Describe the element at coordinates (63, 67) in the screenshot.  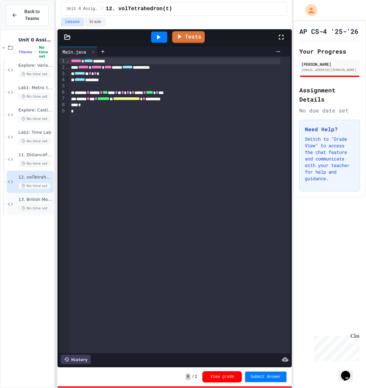
I see `div: 2` at that location.